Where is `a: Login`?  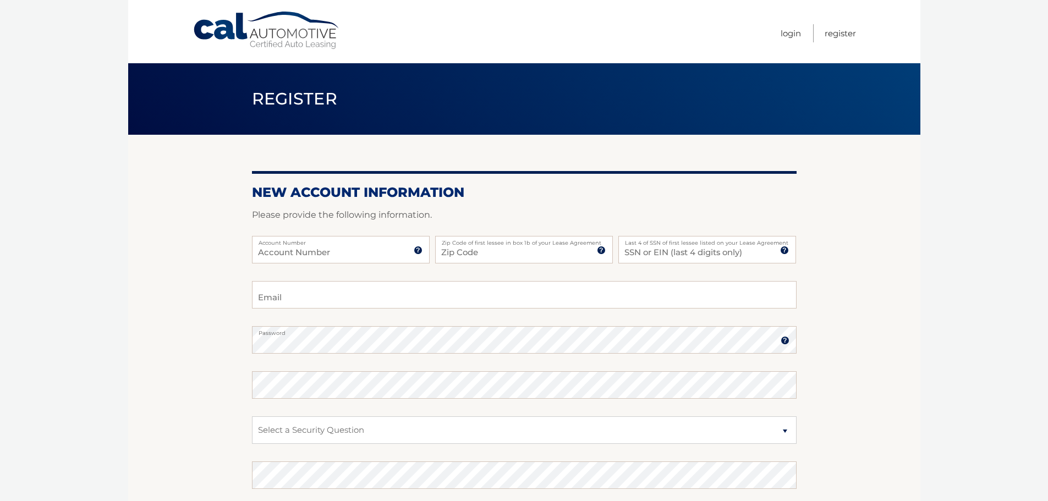 a: Login is located at coordinates (791, 33).